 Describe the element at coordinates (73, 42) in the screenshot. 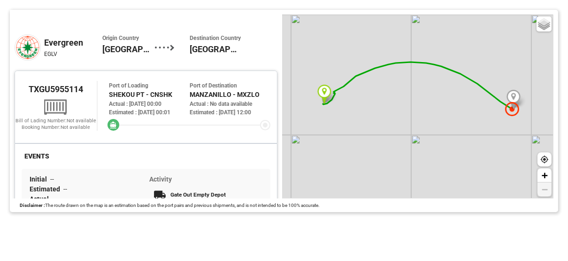

I see `div: Evergreen` at that location.